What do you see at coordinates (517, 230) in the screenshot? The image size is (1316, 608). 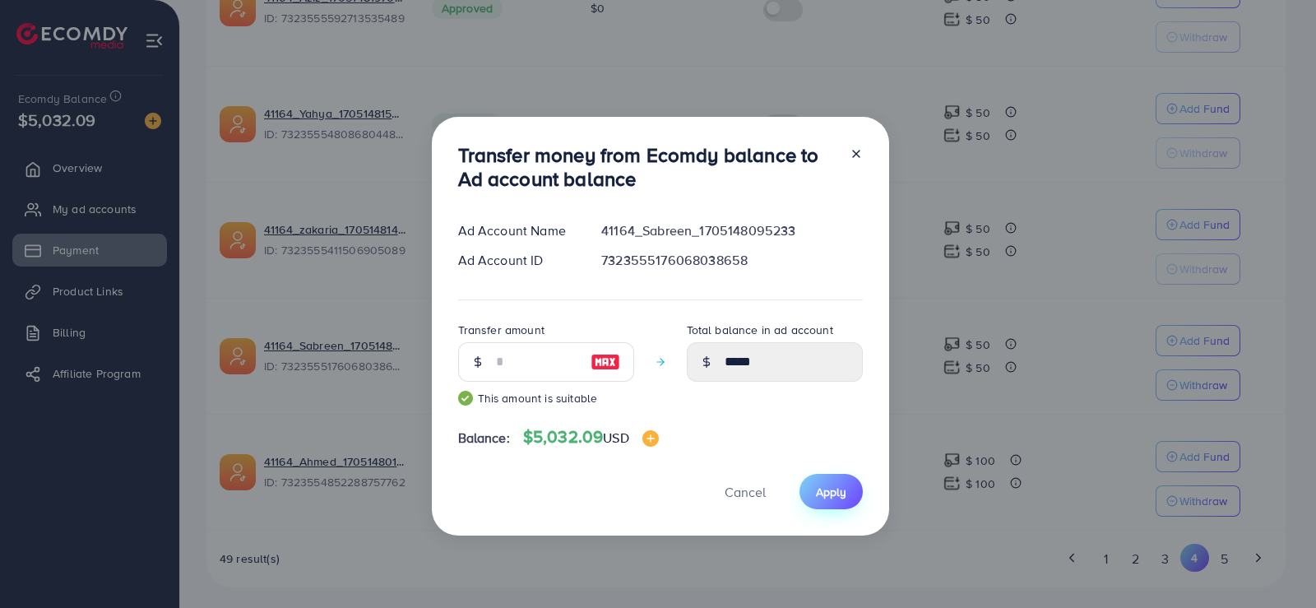 I see `div: Ad Account Name` at bounding box center [517, 230].